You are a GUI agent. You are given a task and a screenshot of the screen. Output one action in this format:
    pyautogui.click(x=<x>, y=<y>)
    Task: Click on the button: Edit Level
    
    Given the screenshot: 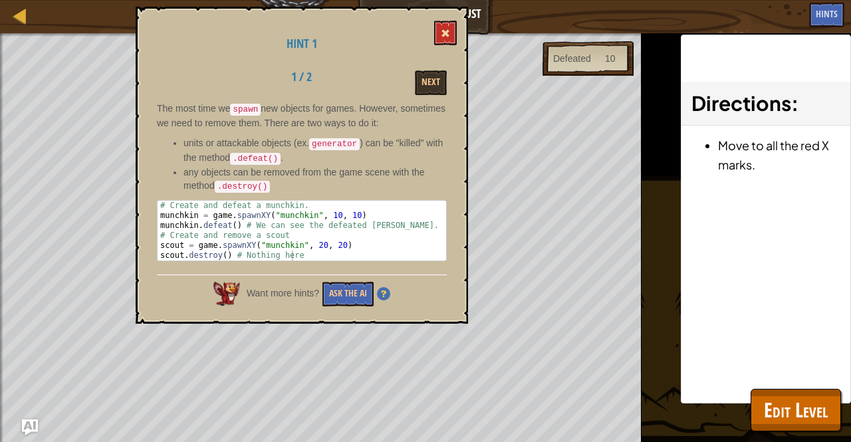 What is the action you would take?
    pyautogui.click(x=796, y=410)
    